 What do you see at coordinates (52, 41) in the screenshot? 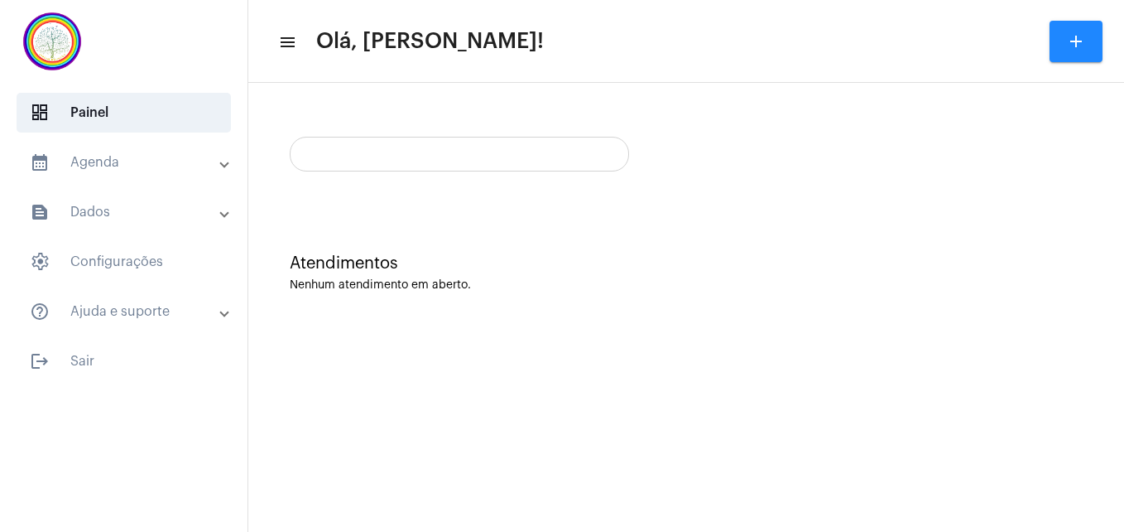
I see `img: c337f8d0-2252-6d55-8527-ab50248c0d14.png` at bounding box center [52, 41].